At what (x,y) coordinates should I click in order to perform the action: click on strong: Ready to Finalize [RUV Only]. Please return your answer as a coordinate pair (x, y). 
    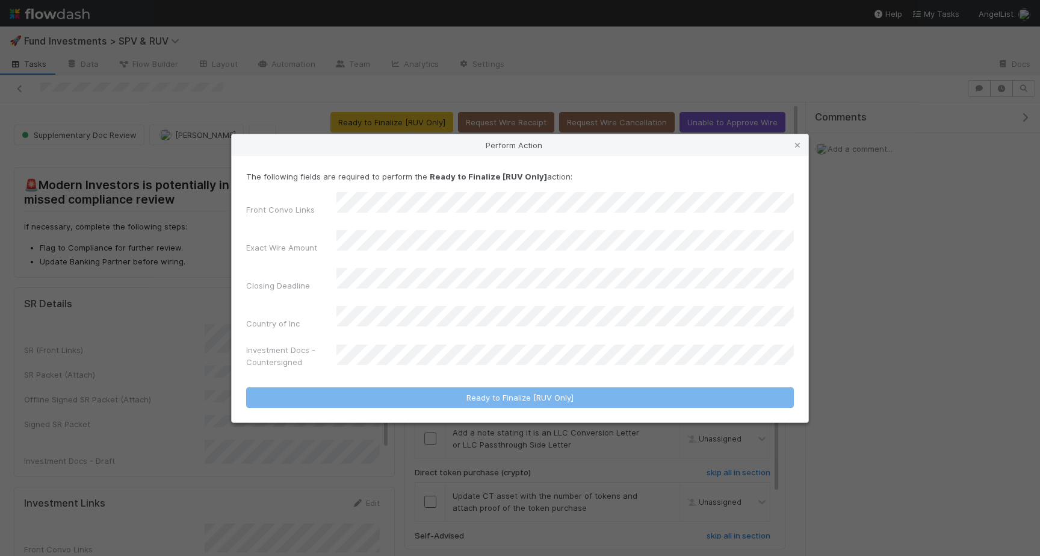
    Looking at the image, I should click on (488, 176).